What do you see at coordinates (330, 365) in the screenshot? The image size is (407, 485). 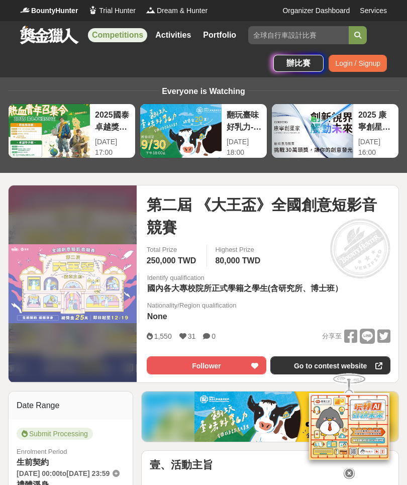 I see `a: Go to contest website` at bounding box center [330, 365].